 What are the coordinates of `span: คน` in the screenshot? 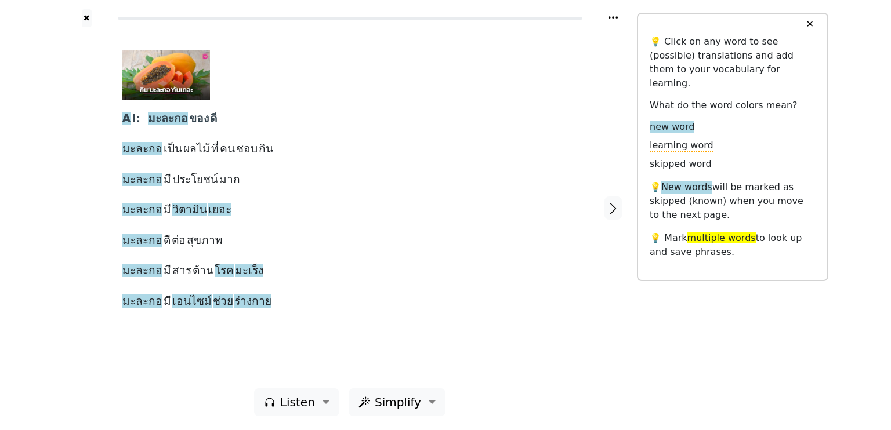 It's located at (227, 149).